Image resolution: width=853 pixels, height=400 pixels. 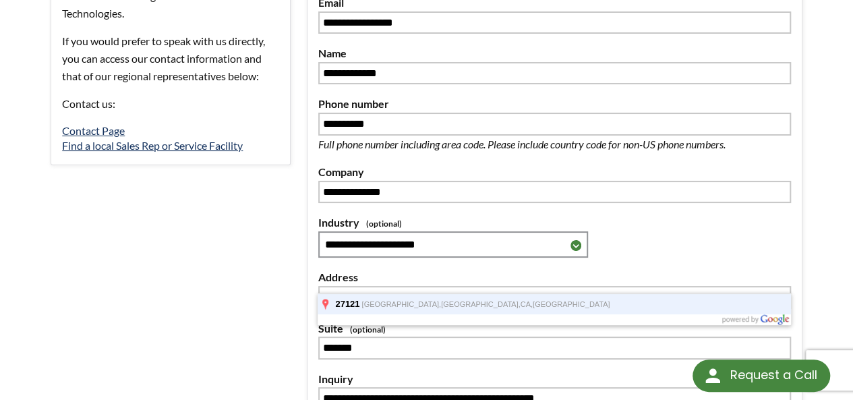 What do you see at coordinates (554, 277) in the screenshot?
I see `label: Address` at bounding box center [554, 277].